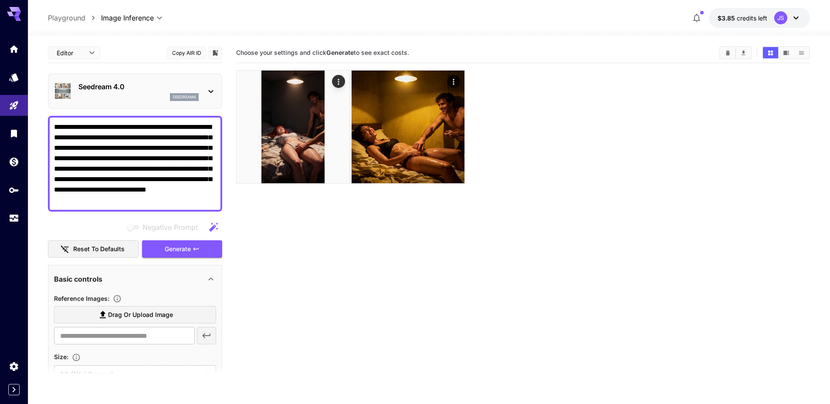 This screenshot has height=404, width=830. Describe the element at coordinates (186, 53) in the screenshot. I see `button: Copy AIR ID` at that location.